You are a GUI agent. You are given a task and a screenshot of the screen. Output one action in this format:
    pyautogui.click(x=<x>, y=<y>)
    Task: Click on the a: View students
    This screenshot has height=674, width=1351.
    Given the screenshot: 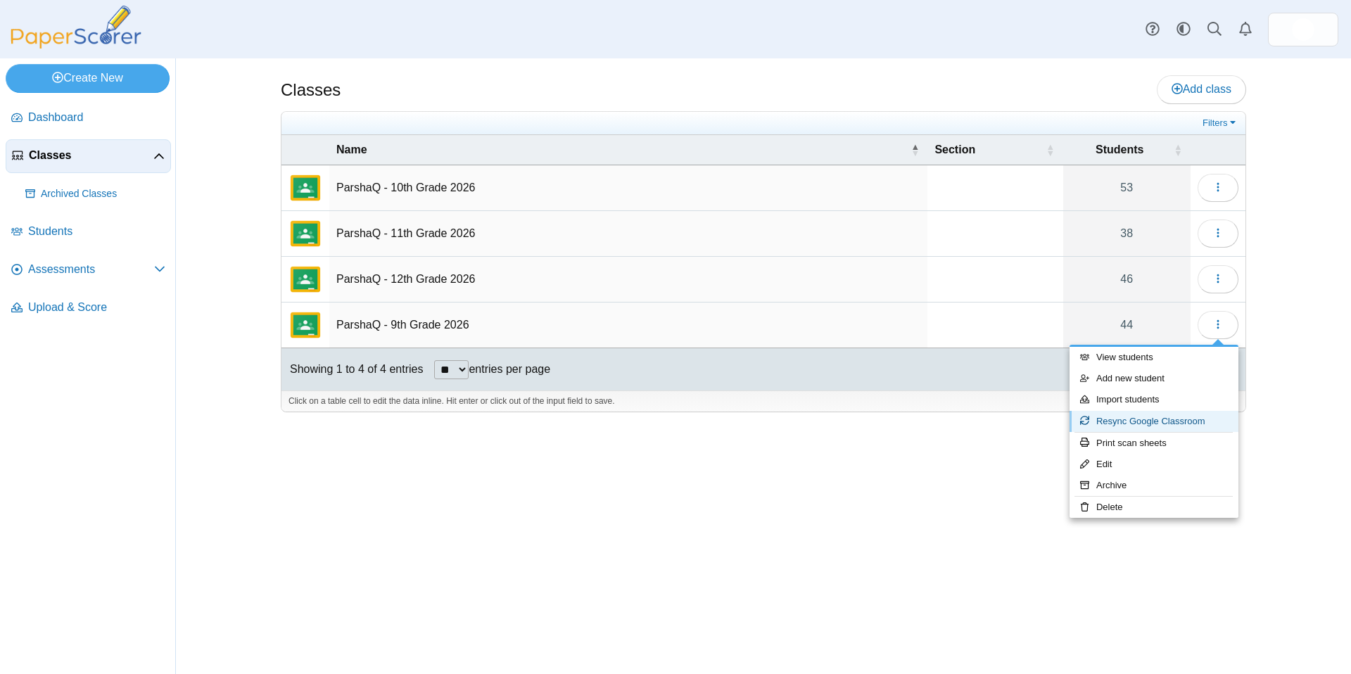 What is the action you would take?
    pyautogui.click(x=1154, y=357)
    